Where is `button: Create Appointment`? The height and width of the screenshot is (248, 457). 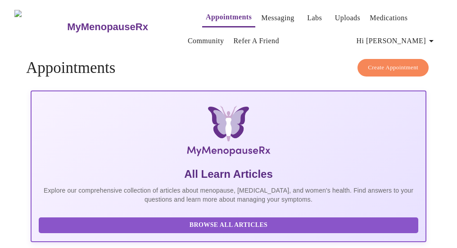
button: Create Appointment is located at coordinates (393, 68).